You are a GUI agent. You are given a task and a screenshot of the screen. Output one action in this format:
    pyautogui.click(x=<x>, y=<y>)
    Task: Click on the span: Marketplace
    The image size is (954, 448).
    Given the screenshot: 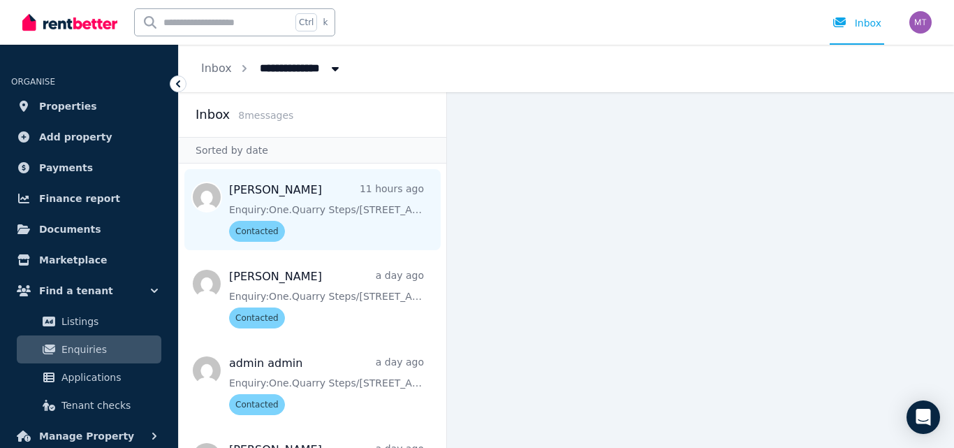 What is the action you would take?
    pyautogui.click(x=73, y=260)
    